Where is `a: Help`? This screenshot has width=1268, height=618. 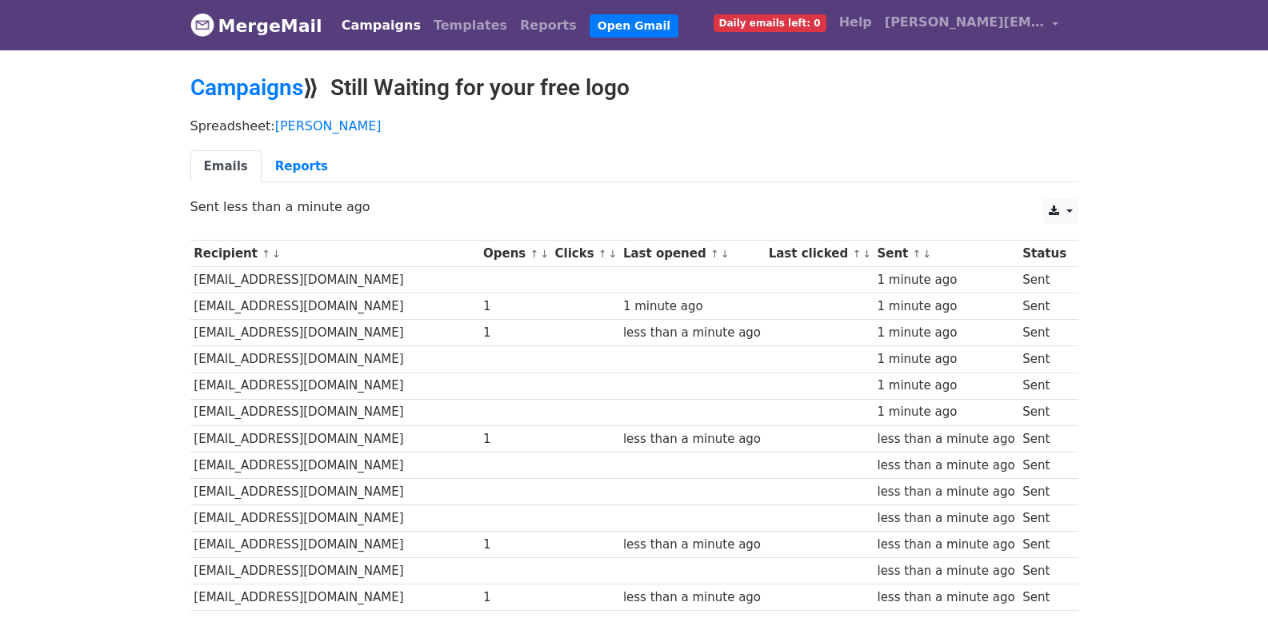 a: Help is located at coordinates (855, 22).